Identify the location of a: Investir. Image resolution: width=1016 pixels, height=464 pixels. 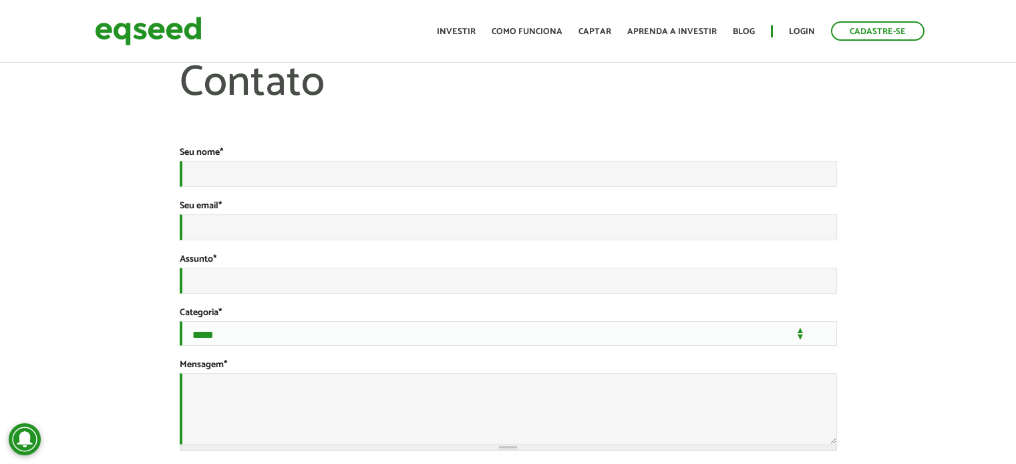
(456, 31).